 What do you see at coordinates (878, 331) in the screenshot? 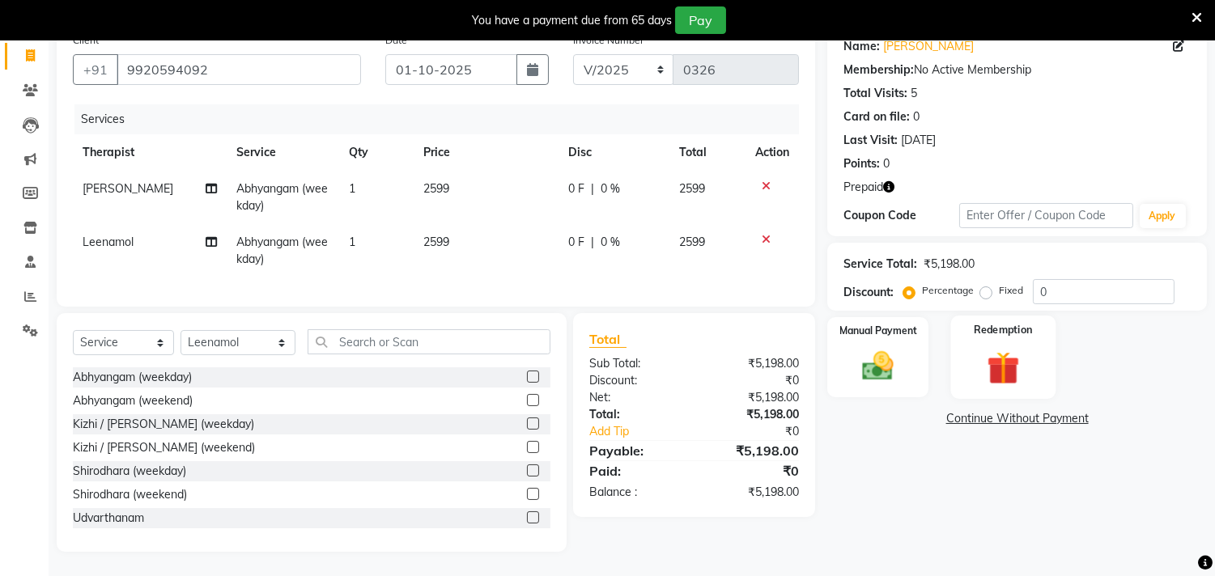
I see `label: Manual Payment` at bounding box center [878, 331].